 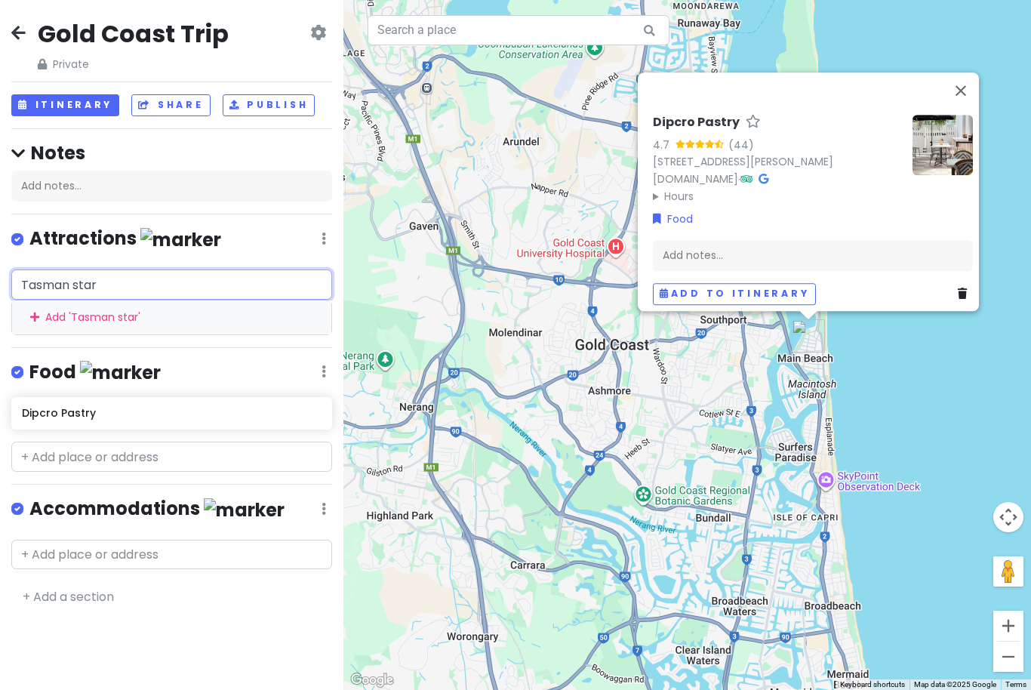 I want to click on input: Search a place, so click(x=519, y=30).